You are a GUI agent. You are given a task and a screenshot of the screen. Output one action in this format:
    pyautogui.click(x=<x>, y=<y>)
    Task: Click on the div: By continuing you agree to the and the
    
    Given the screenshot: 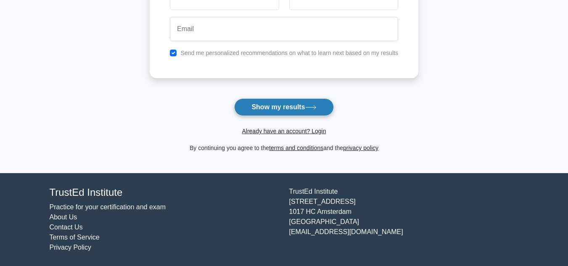 What is the action you would take?
    pyautogui.click(x=284, y=148)
    